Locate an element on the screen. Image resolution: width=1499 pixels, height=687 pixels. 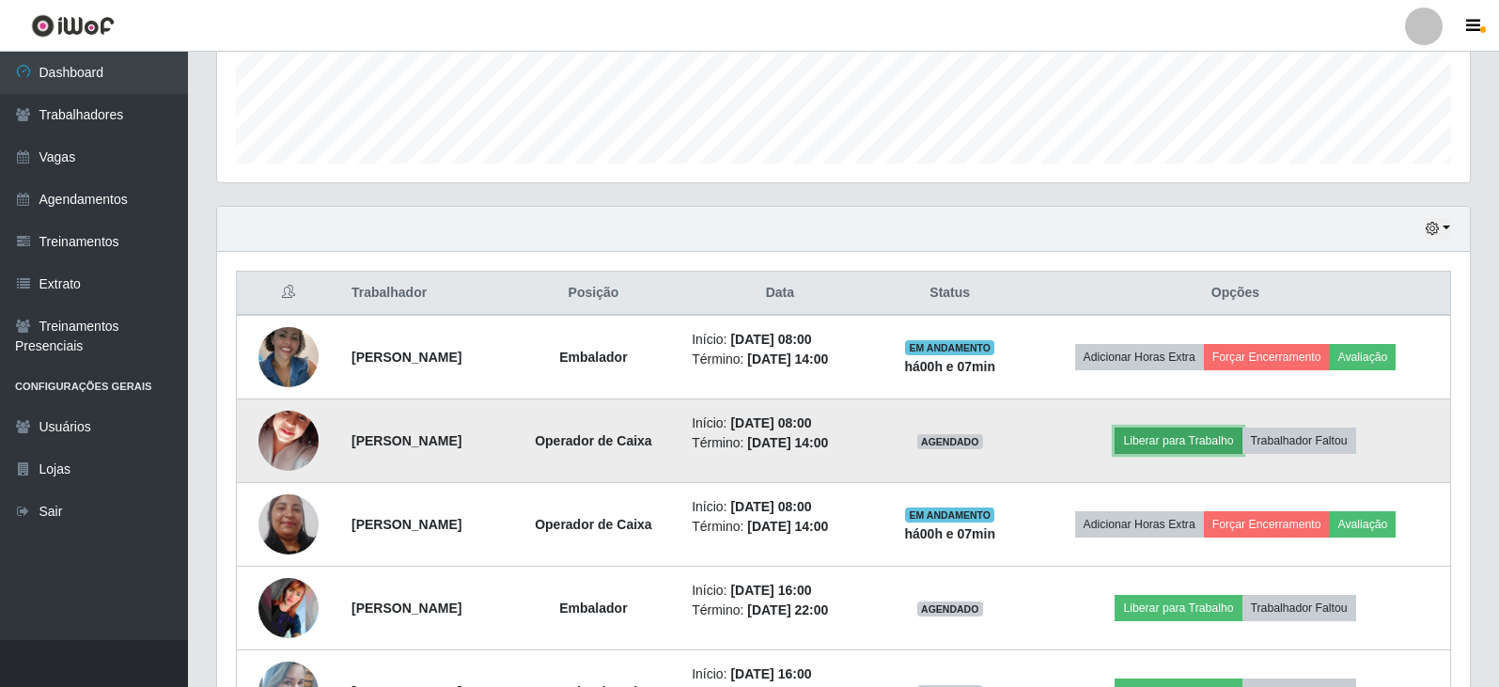
img: 1673461881907.jpeg is located at coordinates (289, 441).